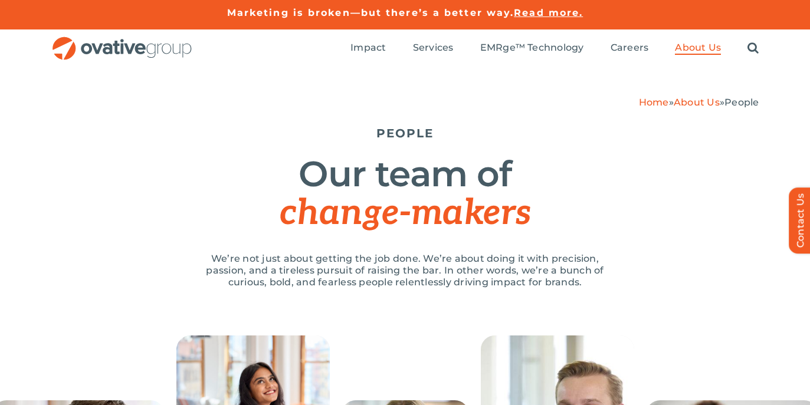  I want to click on span: Impact, so click(368, 48).